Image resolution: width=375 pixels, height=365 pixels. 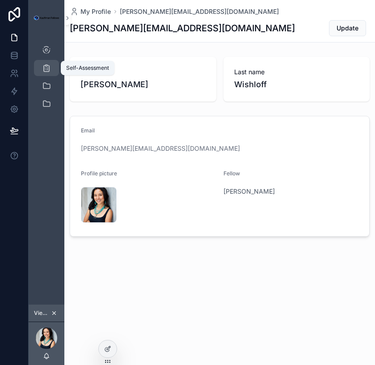 What do you see at coordinates (88, 130) in the screenshot?
I see `span: Email` at bounding box center [88, 130].